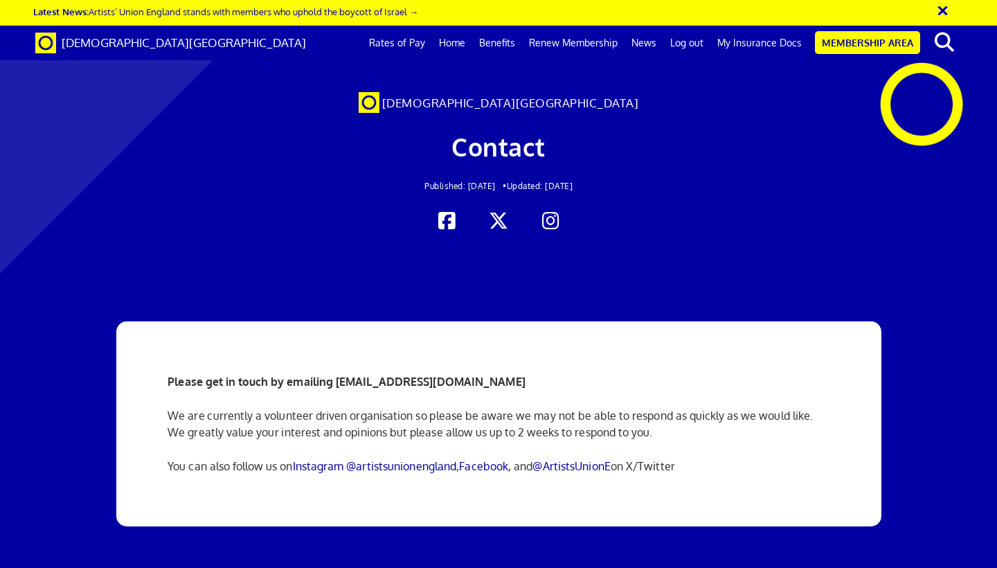  I want to click on span: Contact, so click(499, 146).